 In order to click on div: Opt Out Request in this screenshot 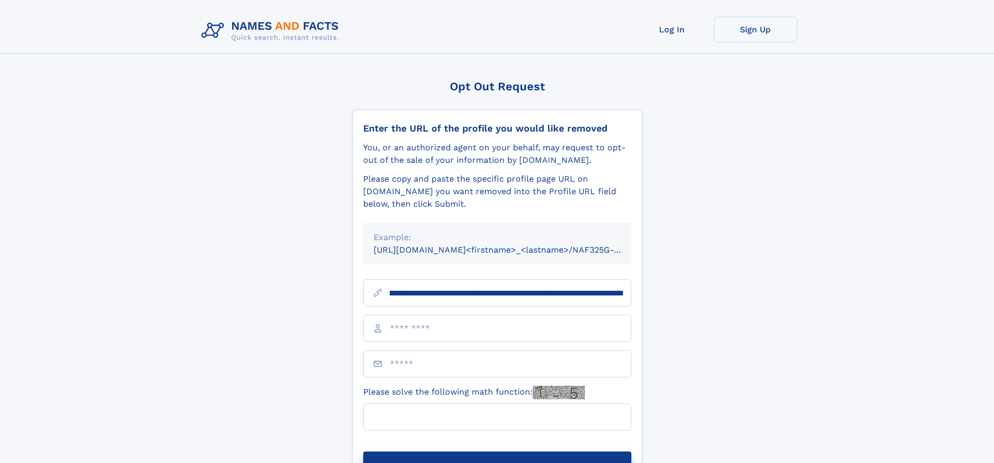, I will do `click(497, 86)`.